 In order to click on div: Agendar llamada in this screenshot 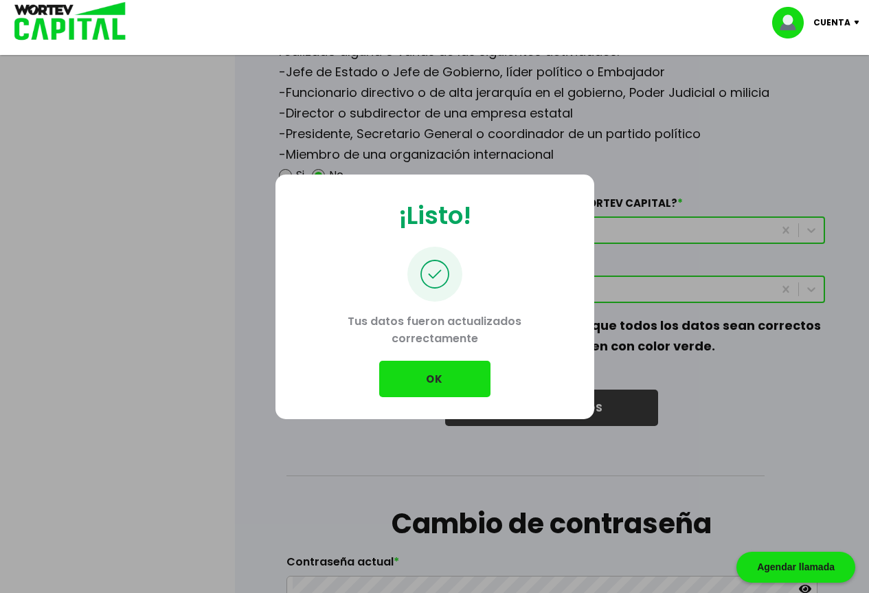, I will do `click(795, 567)`.